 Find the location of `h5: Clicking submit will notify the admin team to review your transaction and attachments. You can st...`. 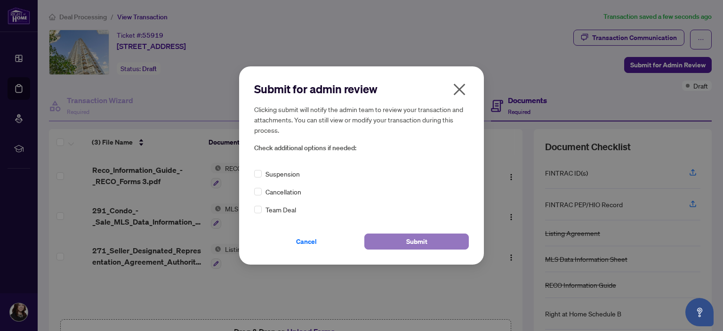

h5: Clicking submit will notify the admin team to review your transaction and attachments. You can st... is located at coordinates (361, 119).